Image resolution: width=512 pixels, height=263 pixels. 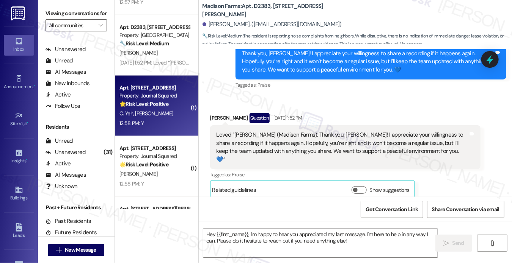 What do you see at coordinates (19, 232) in the screenshot?
I see `a: Leads` at bounding box center [19, 232].